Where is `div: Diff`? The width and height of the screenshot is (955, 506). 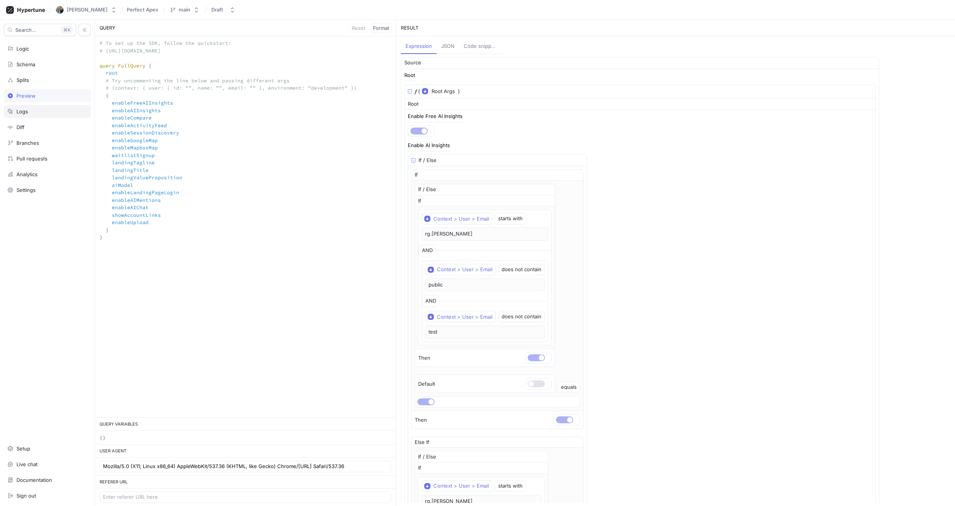 div: Diff is located at coordinates (20, 127).